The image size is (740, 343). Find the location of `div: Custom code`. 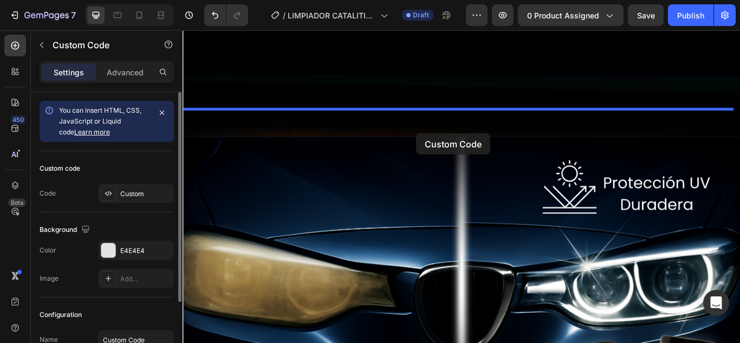

div: Custom code is located at coordinates (60, 169).